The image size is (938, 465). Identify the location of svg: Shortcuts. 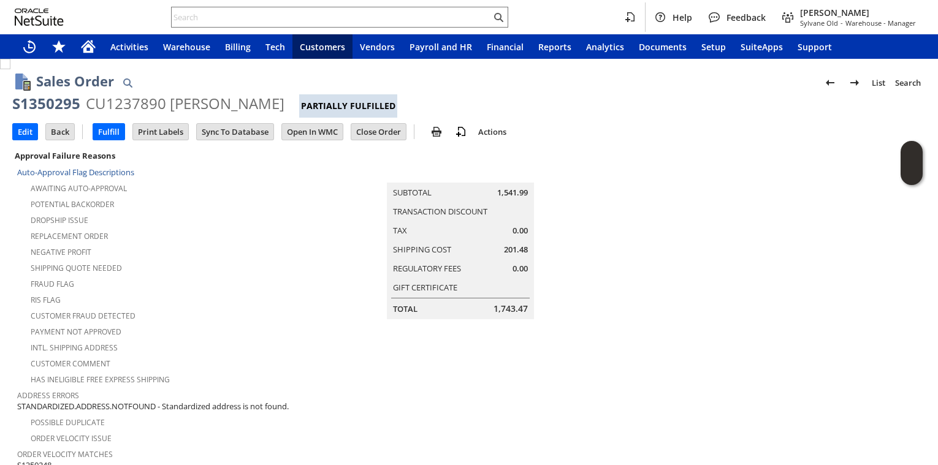
(59, 47).